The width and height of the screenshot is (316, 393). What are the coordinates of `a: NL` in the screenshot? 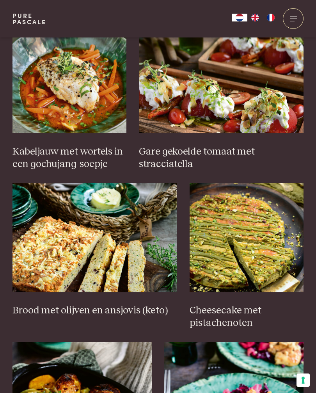 It's located at (240, 18).